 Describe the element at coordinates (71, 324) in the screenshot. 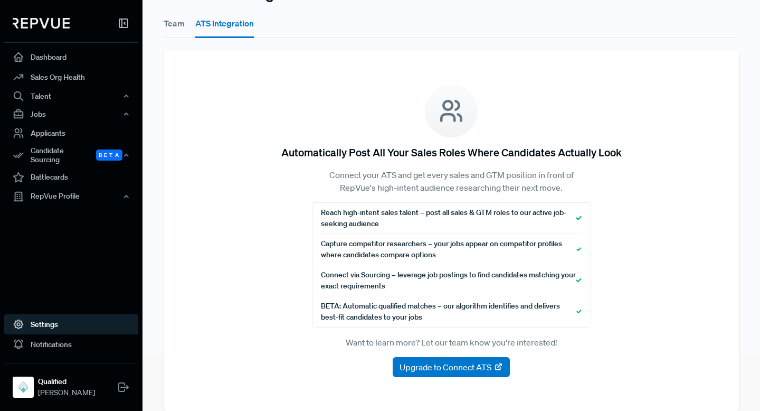

I see `a: Settings` at that location.